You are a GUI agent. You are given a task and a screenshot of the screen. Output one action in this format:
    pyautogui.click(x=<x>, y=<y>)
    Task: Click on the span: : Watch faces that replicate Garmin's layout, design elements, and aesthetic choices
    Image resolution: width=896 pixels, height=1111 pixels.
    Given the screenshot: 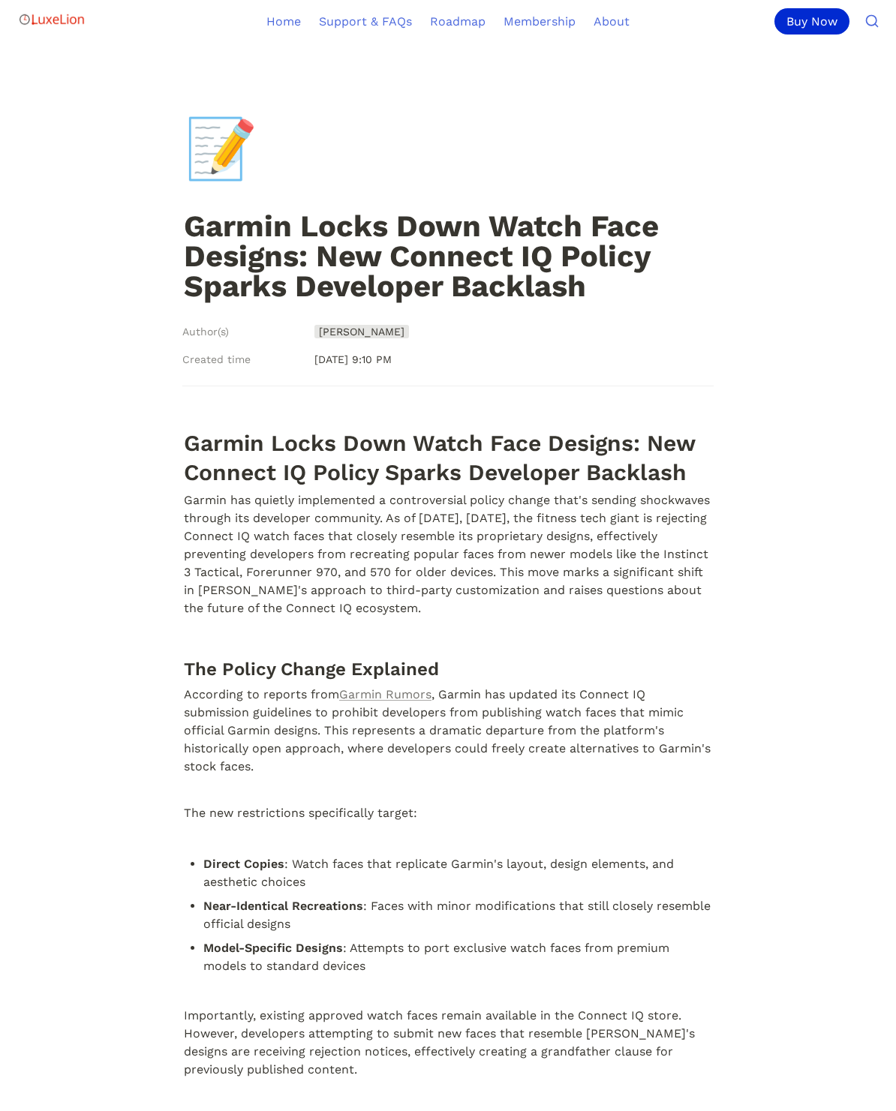 What is the action you would take?
    pyautogui.click(x=440, y=873)
    